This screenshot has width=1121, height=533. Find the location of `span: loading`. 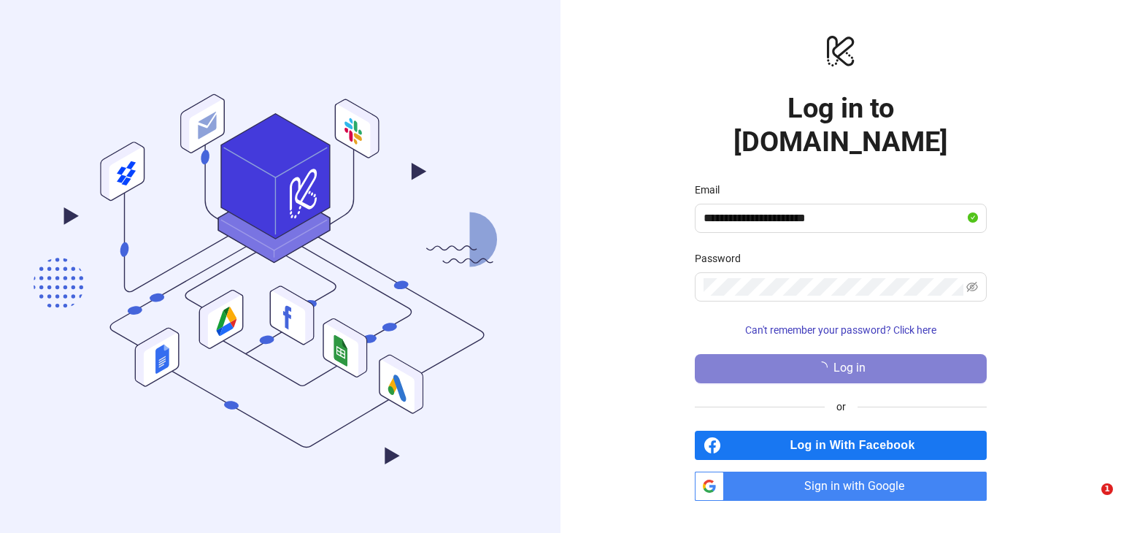

span: loading is located at coordinates (821, 367).